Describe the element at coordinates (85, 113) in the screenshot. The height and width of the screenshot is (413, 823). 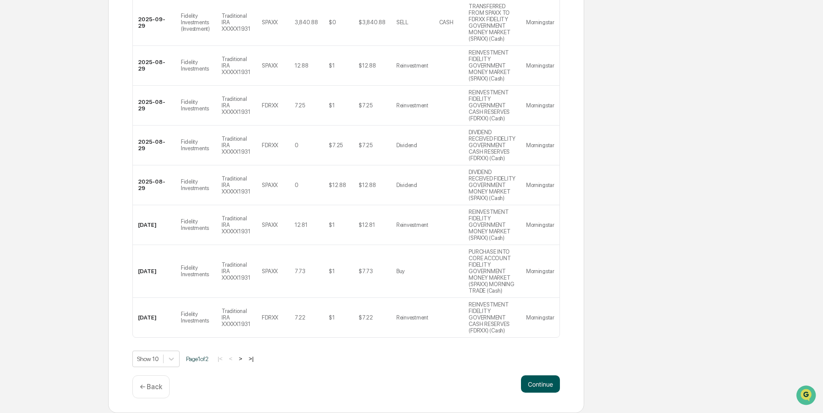
I see `a: 🗄️Attestations` at that location.